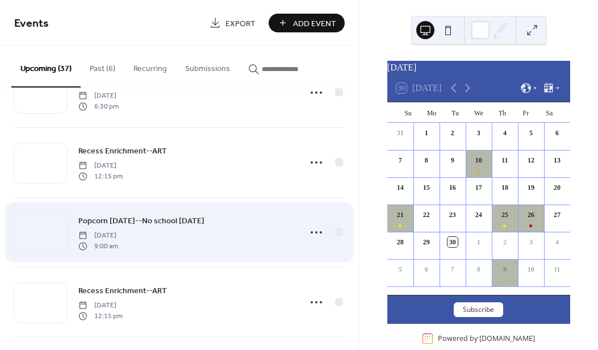 Image resolution: width=598 pixels, height=350 pixels. I want to click on button: Subscribe, so click(478, 309).